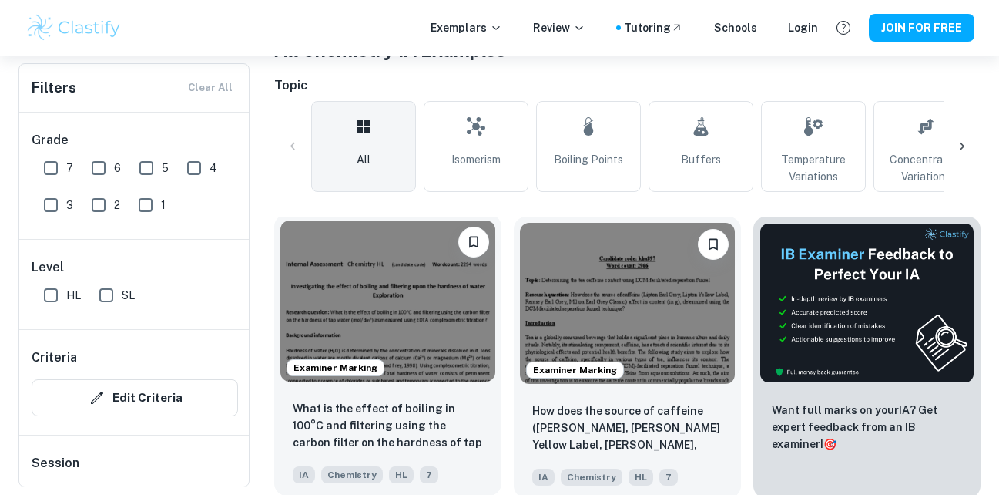 The image size is (999, 495). I want to click on span: 1, so click(163, 205).